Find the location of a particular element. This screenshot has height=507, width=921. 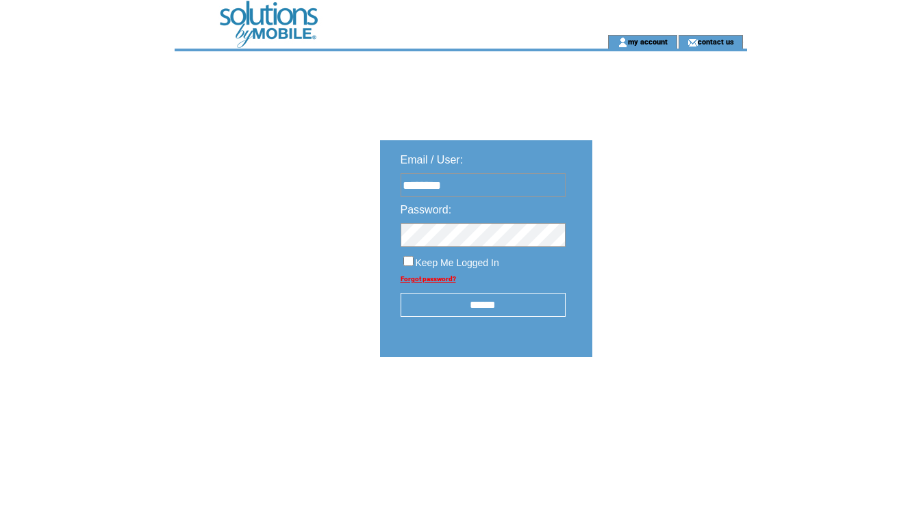

a: Forgot password? is located at coordinates (428, 279).